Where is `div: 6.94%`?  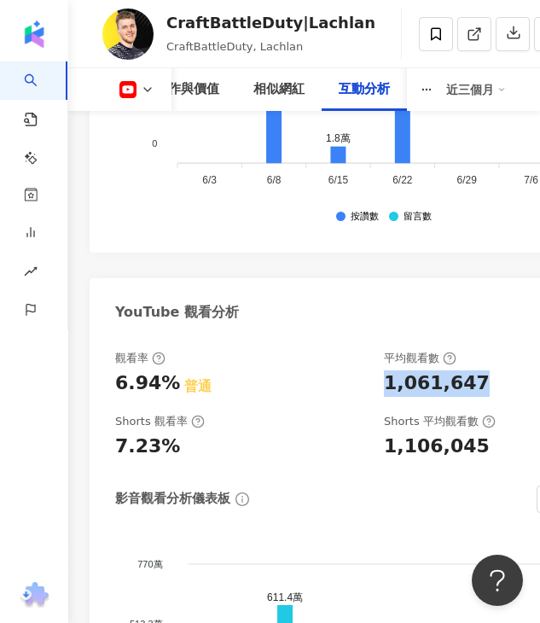
div: 6.94% is located at coordinates (148, 383).